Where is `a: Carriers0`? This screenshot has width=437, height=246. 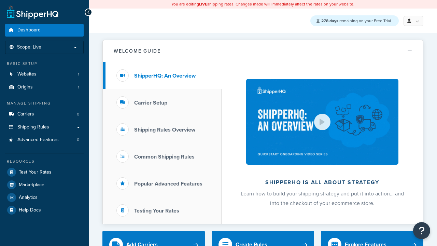
a: Carriers0 is located at coordinates (44, 114).